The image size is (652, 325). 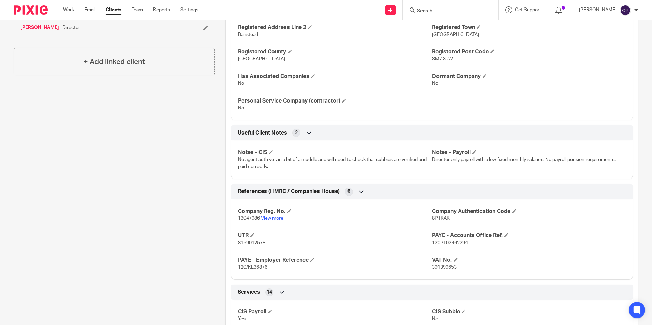 What do you see at coordinates (248, 35) in the screenshot?
I see `span: Banstead` at bounding box center [248, 35].